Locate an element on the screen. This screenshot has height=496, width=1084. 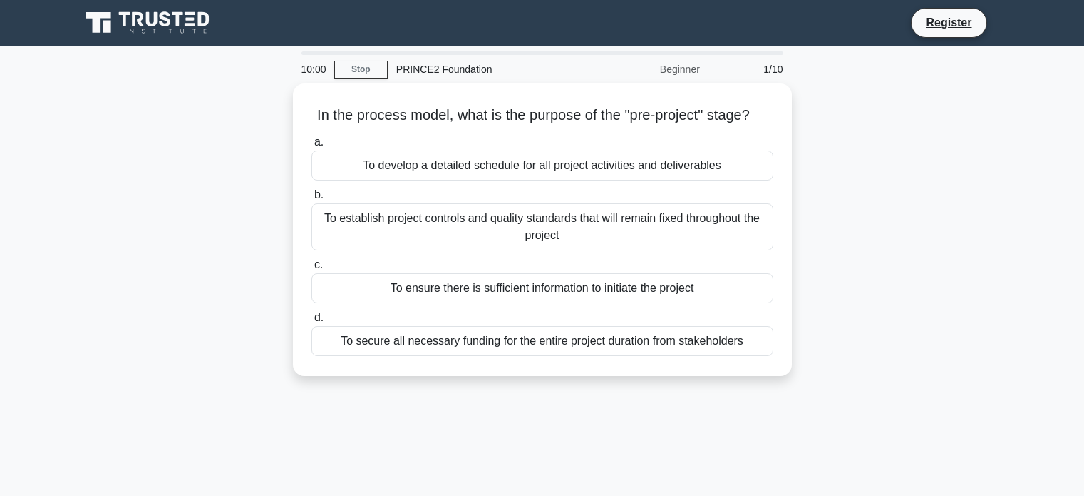
div: To secure all necessary funding for the entire project duration from stakeholders is located at coordinates (543, 341).